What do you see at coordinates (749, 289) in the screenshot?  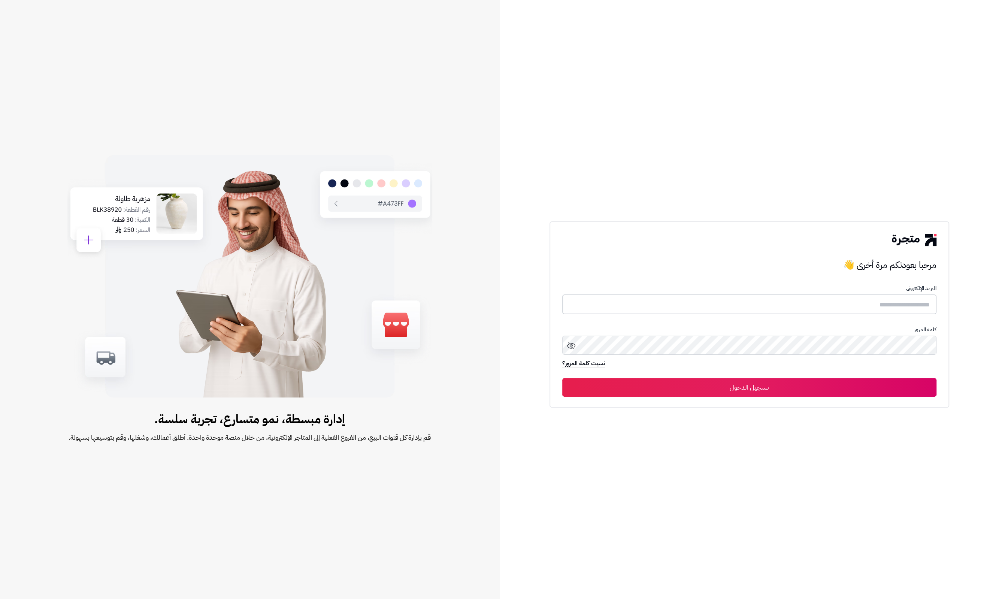 I see `p: البريد الإلكترونى` at bounding box center [749, 289].